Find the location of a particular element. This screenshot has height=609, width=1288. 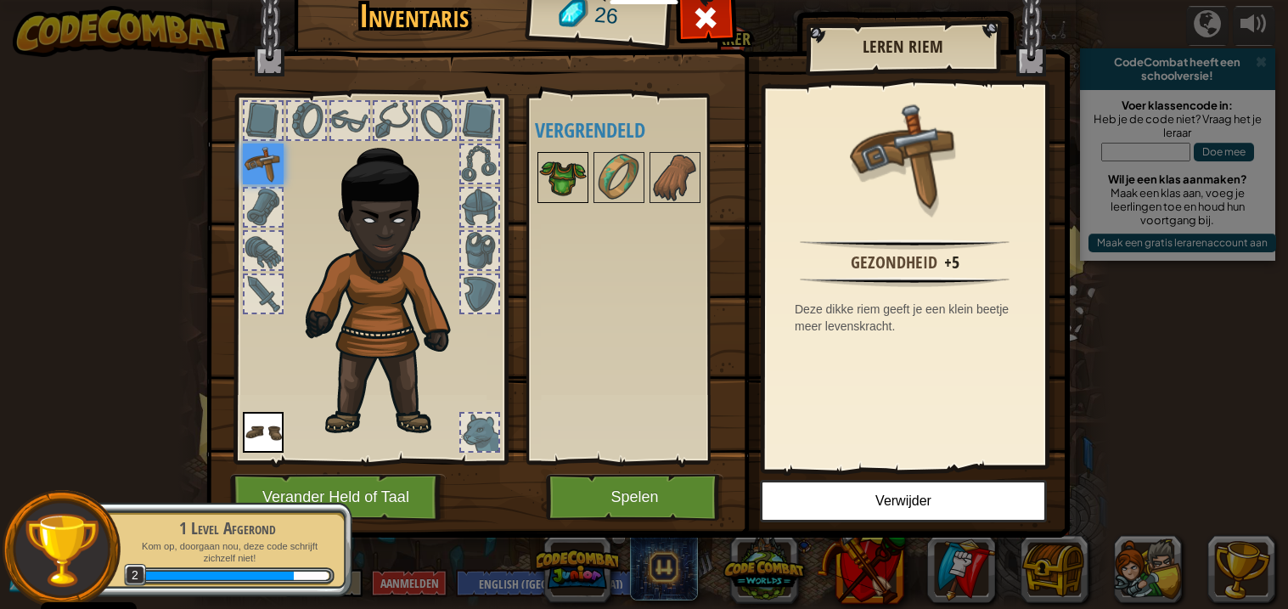

img: trophy.png is located at coordinates (61, 549).